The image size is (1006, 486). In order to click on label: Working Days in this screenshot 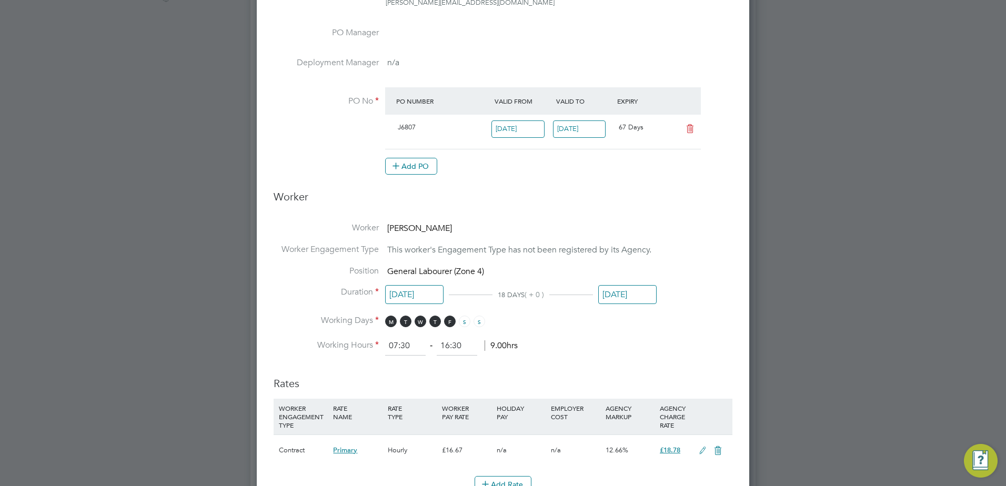, I will do `click(326, 320)`.